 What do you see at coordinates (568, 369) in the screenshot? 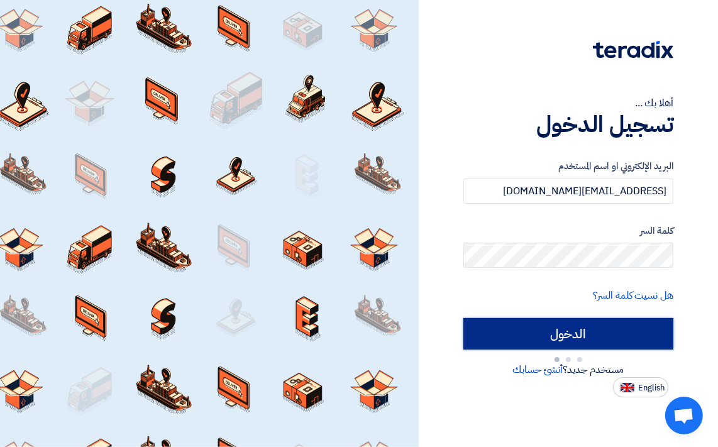
I see `div: مستخدم جديد؟` at bounding box center [568, 369].